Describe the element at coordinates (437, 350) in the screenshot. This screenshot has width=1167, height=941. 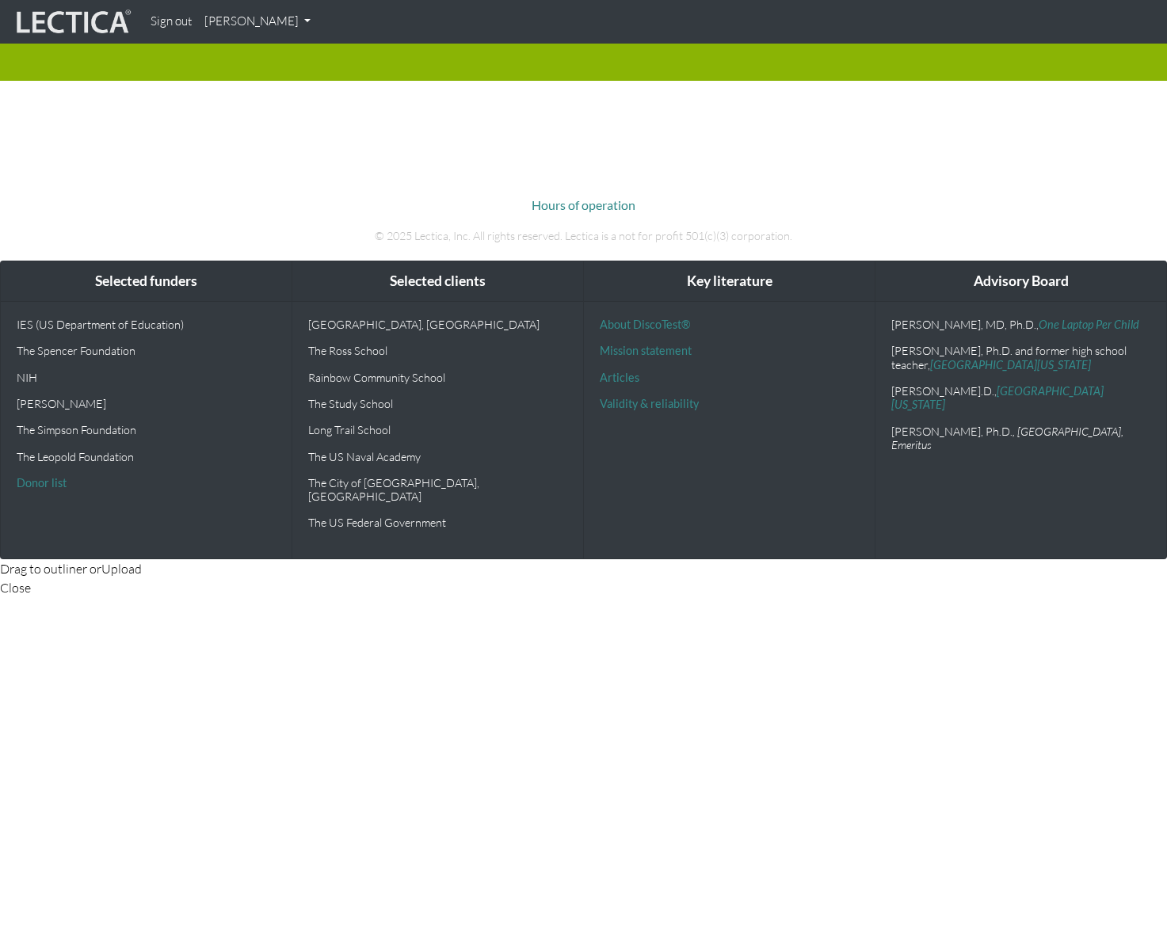
I see `p: The Ross School` at that location.